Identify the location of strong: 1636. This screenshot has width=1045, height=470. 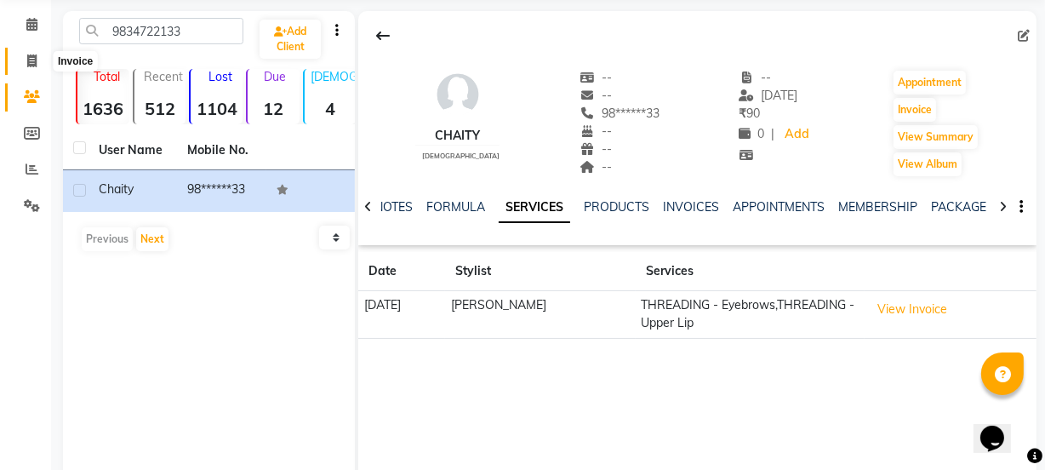
(103, 108).